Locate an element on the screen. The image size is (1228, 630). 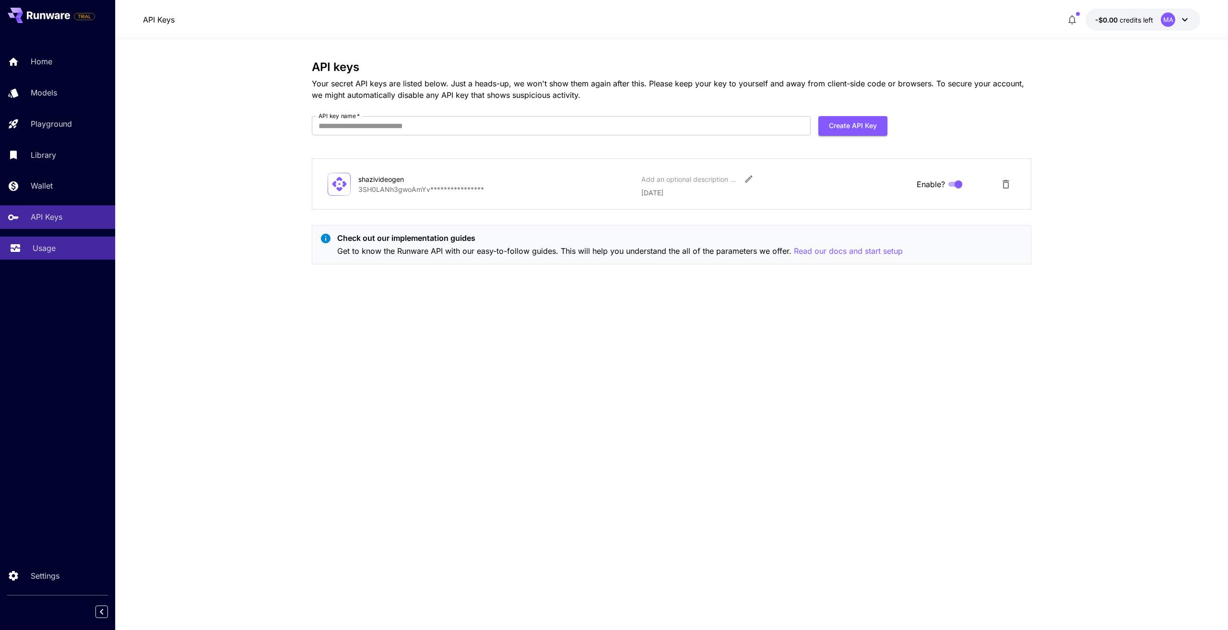
p: Get to know the Runware API with our easy-to-follow guides. This will help you understand the all... is located at coordinates (620, 251).